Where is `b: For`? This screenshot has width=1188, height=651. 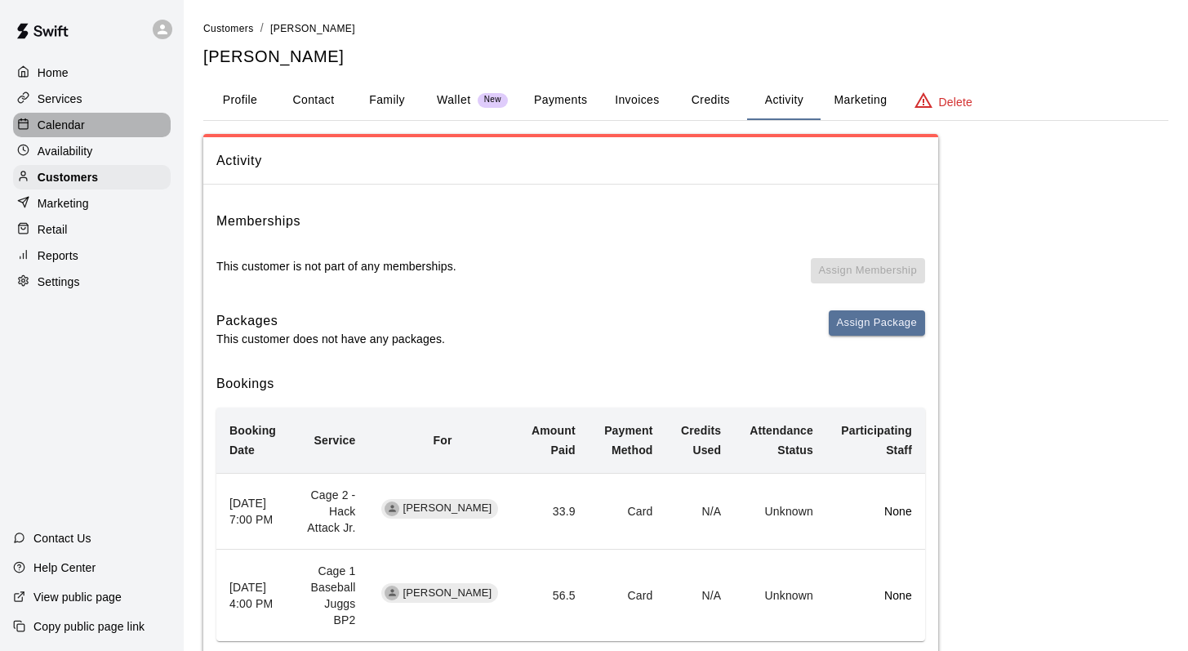 b: For is located at coordinates (443, 440).